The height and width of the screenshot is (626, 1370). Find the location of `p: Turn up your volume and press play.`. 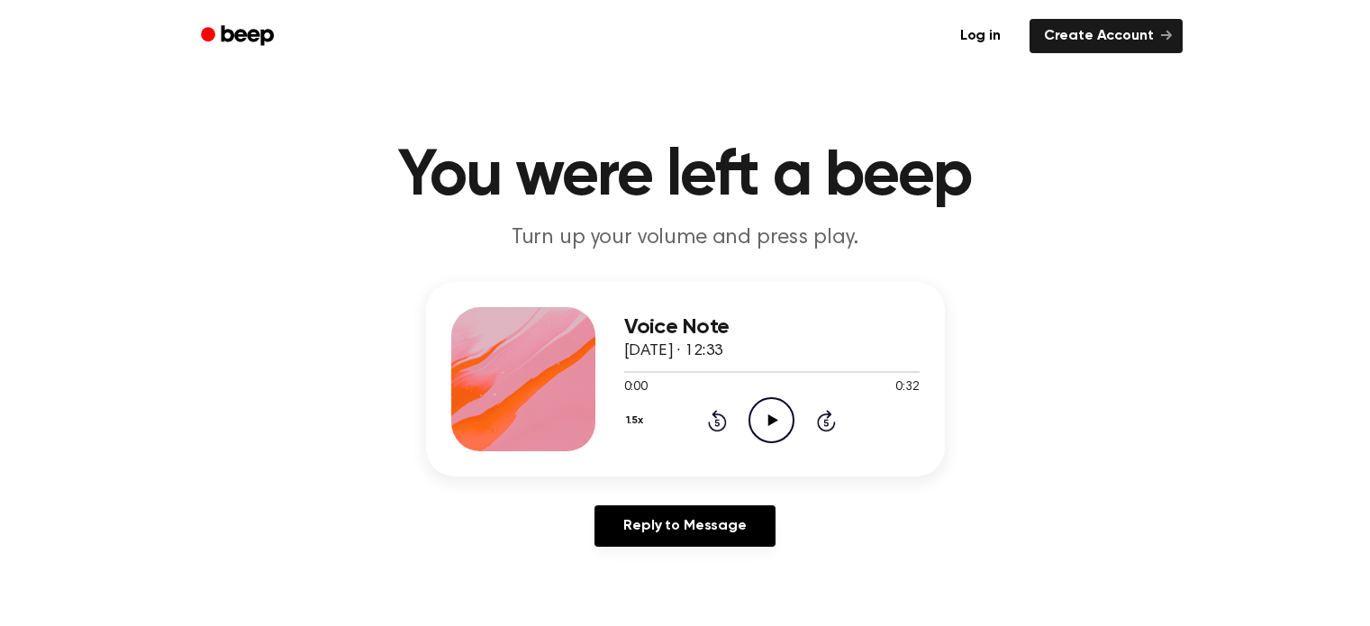

p: Turn up your volume and press play. is located at coordinates (686, 238).